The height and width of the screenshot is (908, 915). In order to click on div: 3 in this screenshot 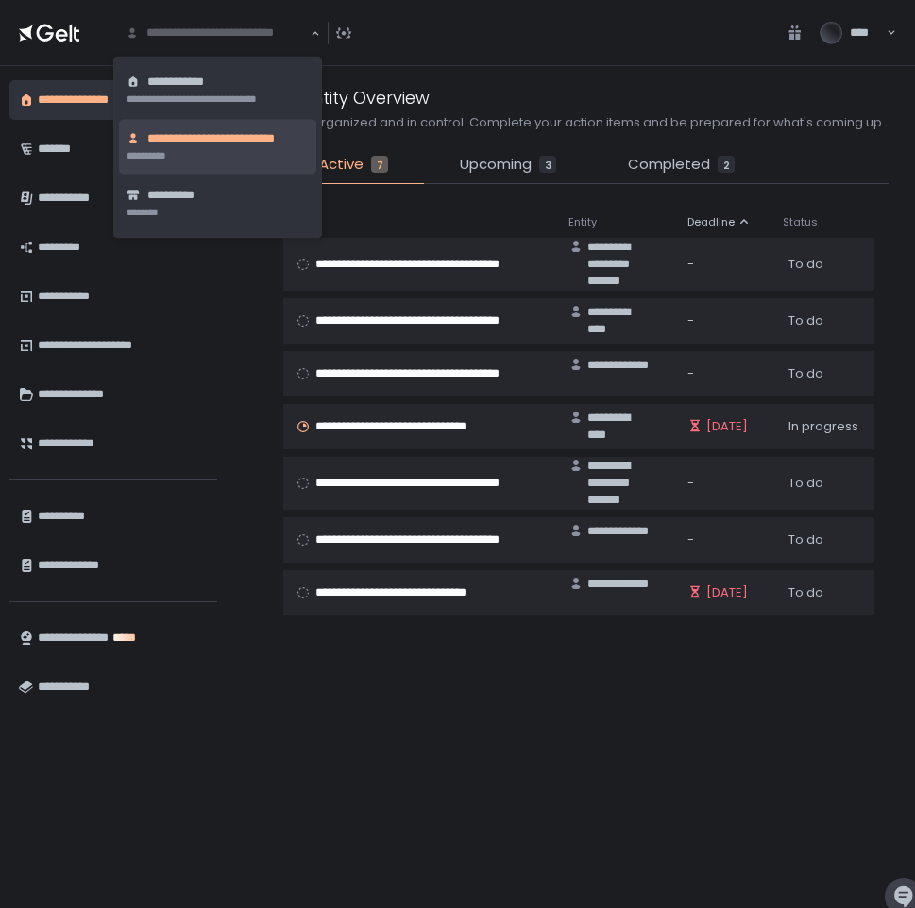, I will do `click(548, 164)`.